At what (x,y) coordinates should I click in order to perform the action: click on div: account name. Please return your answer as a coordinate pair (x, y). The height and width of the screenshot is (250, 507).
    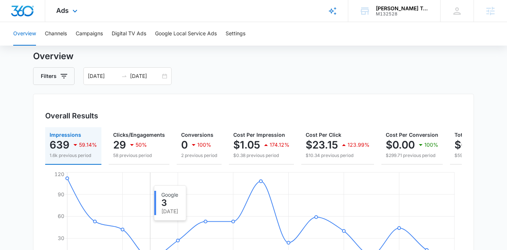
    Looking at the image, I should click on (402, 8).